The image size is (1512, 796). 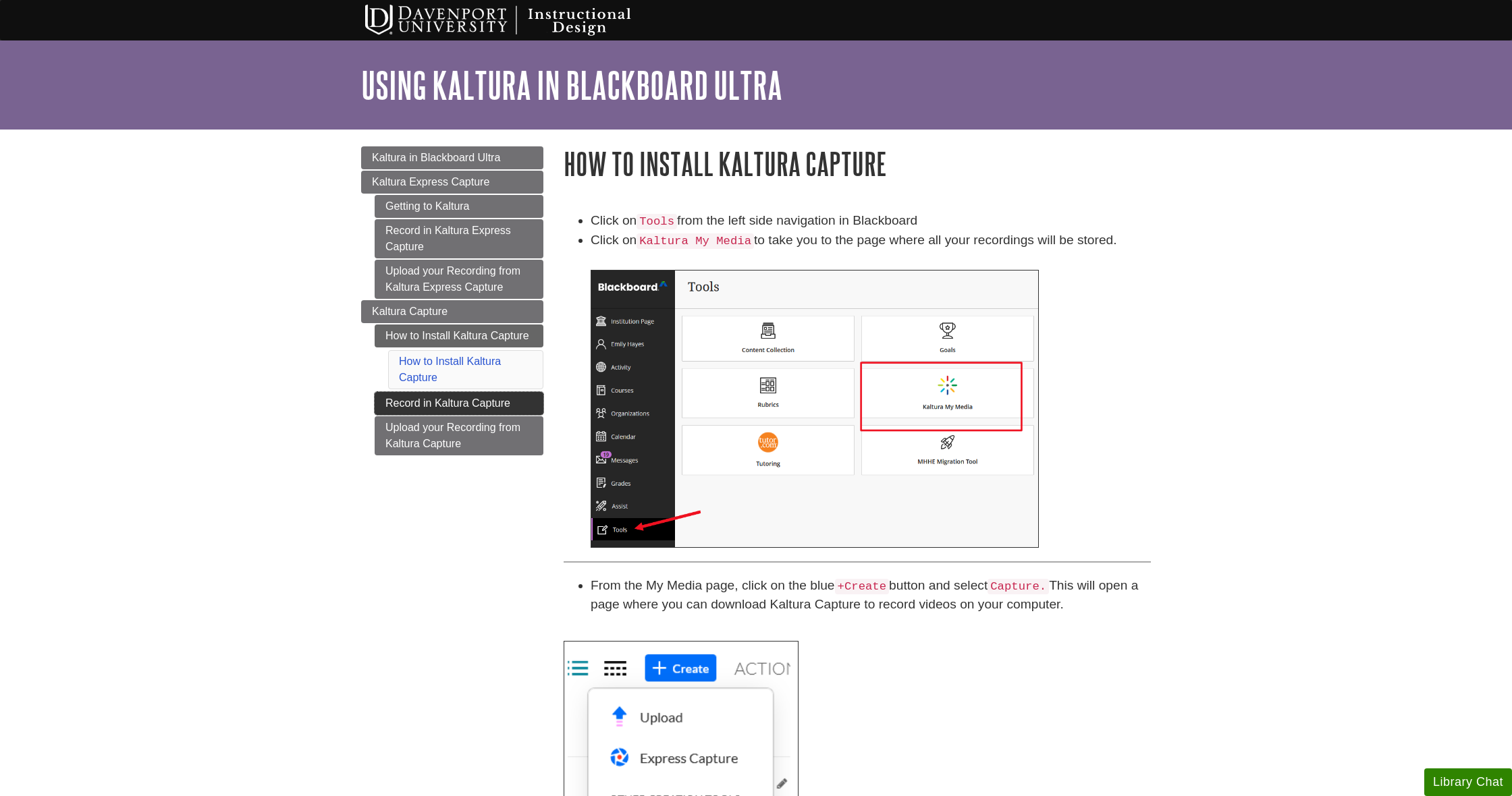 What do you see at coordinates (431, 182) in the screenshot?
I see `span: Kaltura Express Capture` at bounding box center [431, 182].